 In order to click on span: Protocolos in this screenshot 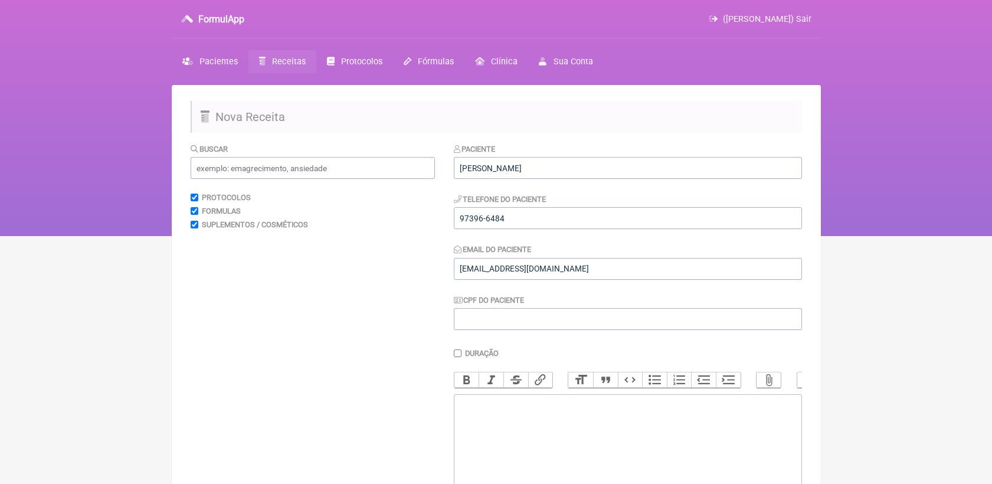, I will do `click(362, 61)`.